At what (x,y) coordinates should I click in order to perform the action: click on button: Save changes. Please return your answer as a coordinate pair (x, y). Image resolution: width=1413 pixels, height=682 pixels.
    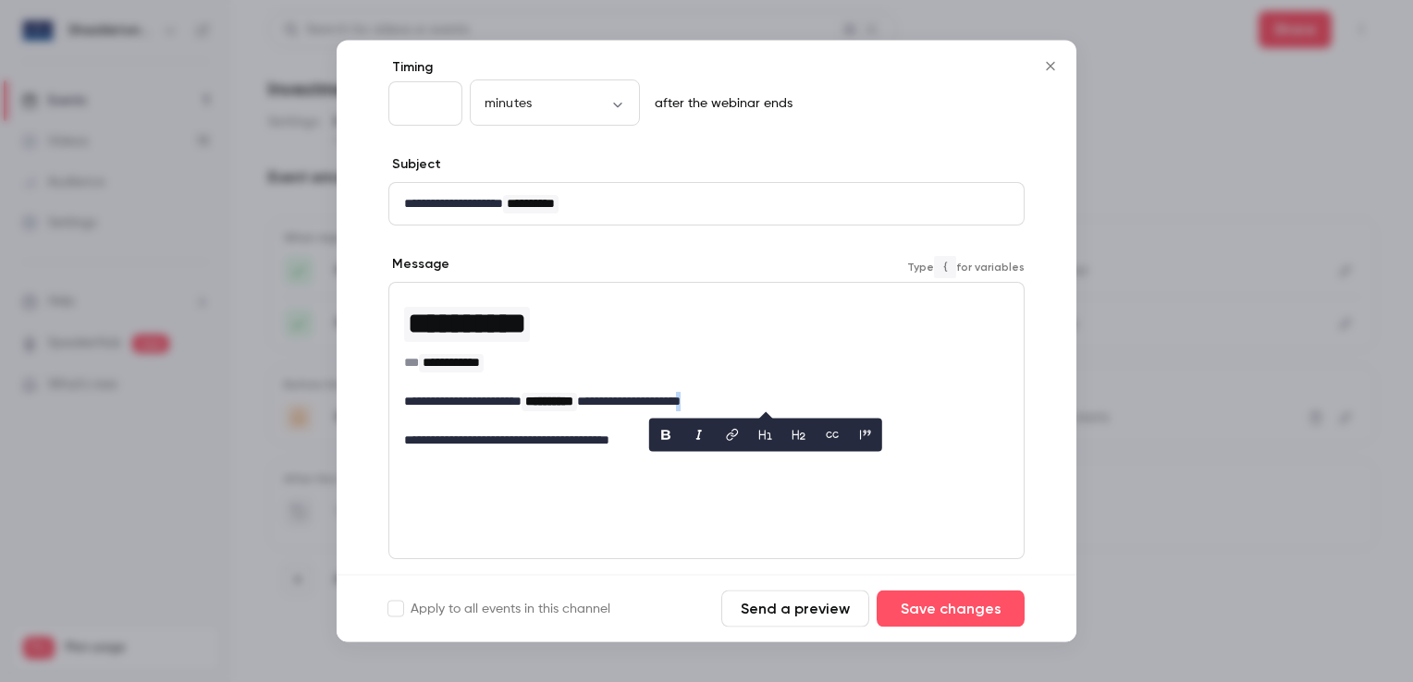
    Looking at the image, I should click on (951, 609).